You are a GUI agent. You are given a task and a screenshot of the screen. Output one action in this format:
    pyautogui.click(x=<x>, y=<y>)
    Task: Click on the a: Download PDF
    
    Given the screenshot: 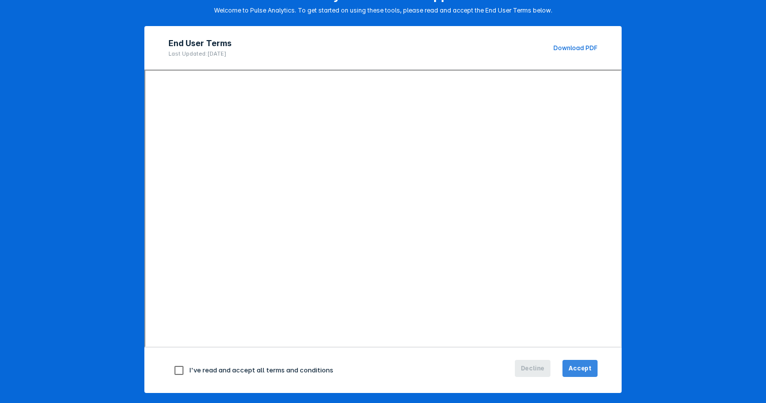 What is the action you would take?
    pyautogui.click(x=576, y=48)
    